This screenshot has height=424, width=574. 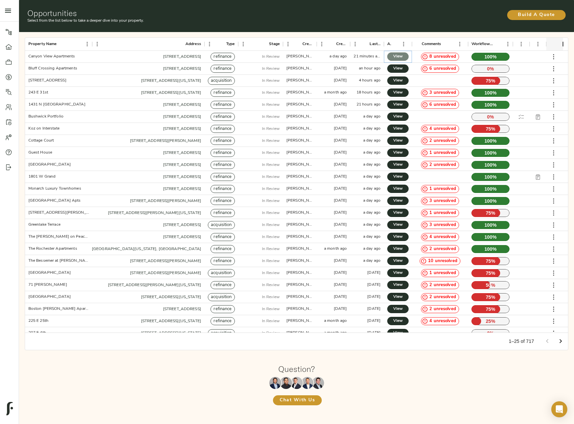 I want to click on span: Build A Quote, so click(x=536, y=15).